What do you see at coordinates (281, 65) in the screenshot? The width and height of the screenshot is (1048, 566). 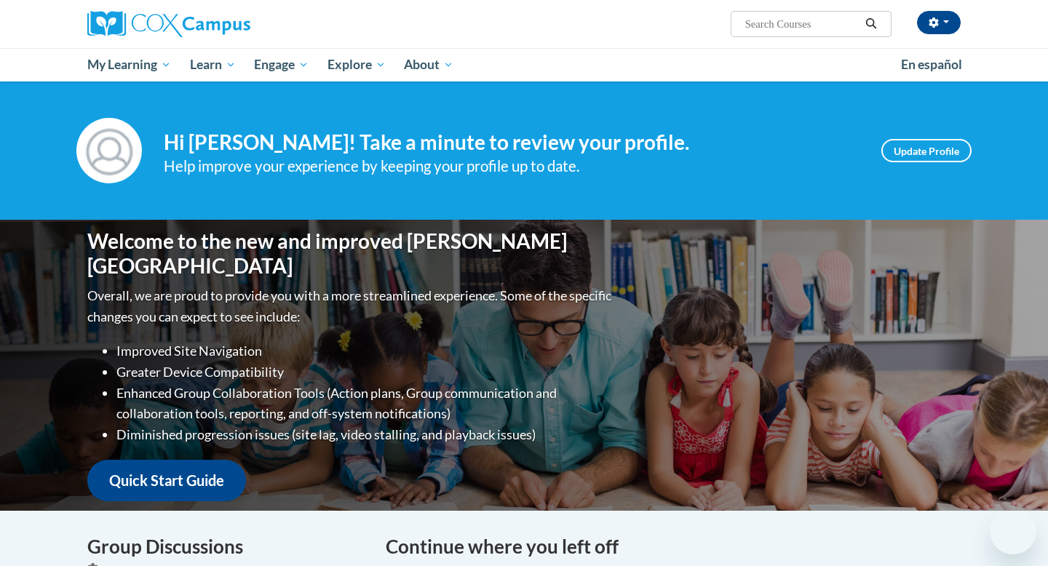 I see `a: Engage` at bounding box center [281, 65].